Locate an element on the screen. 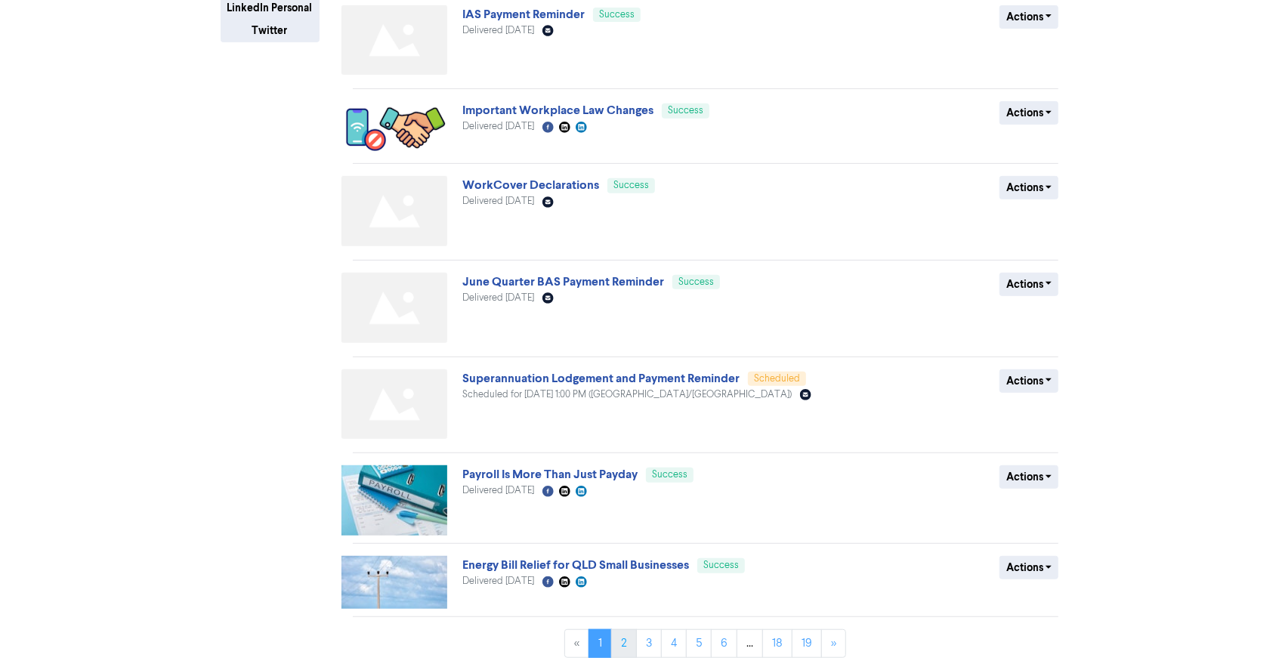 This screenshot has height=670, width=1279. a: IAS Payment Reminder is located at coordinates (524, 14).